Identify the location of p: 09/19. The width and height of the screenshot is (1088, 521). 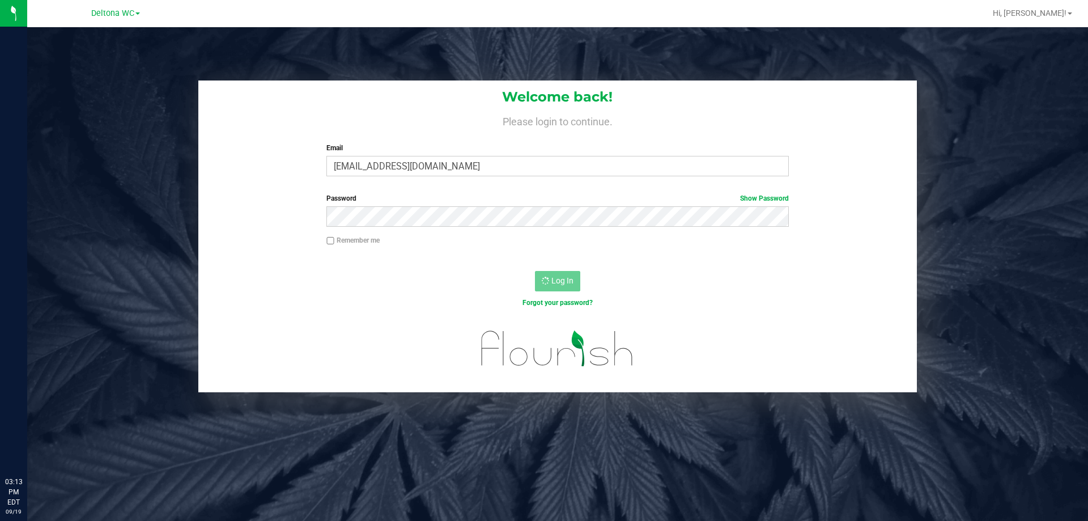
(14, 511).